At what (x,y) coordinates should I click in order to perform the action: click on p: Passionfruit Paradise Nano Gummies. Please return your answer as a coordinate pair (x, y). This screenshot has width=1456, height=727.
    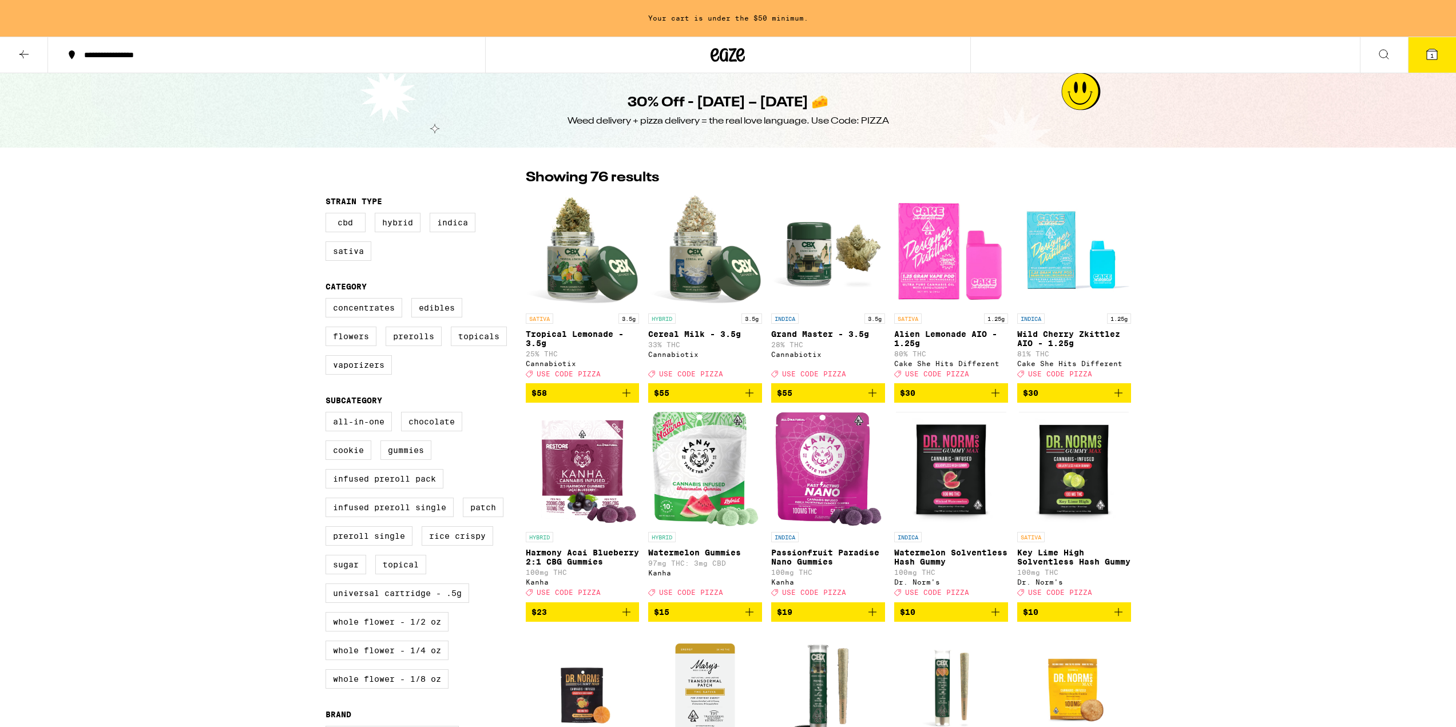
    Looking at the image, I should click on (828, 557).